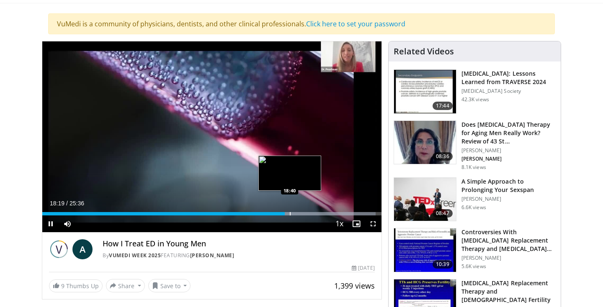 The image size is (603, 307). Describe the element at coordinates (170, 286) in the screenshot. I see `button: Save to` at that location.